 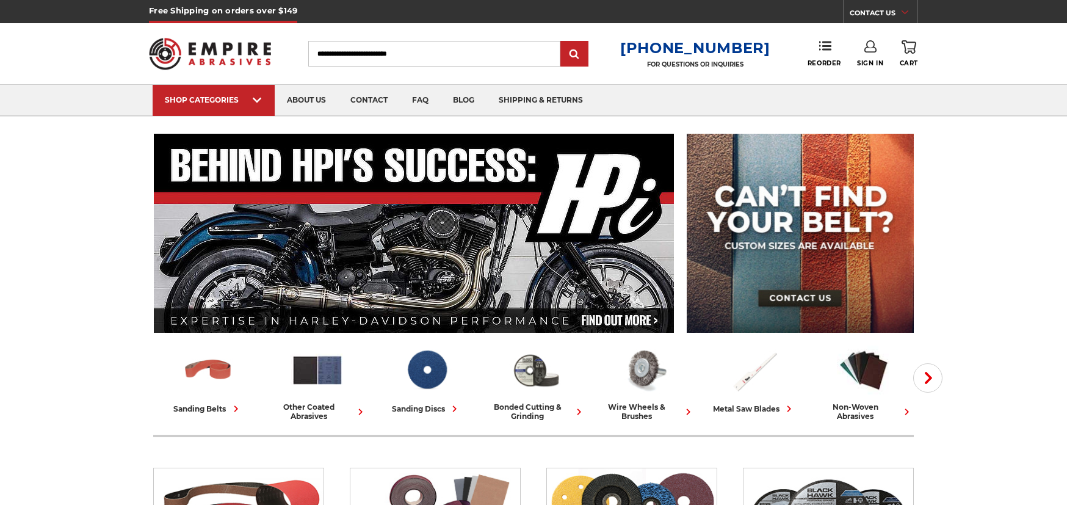 What do you see at coordinates (306, 100) in the screenshot?
I see `a: about us` at bounding box center [306, 100].